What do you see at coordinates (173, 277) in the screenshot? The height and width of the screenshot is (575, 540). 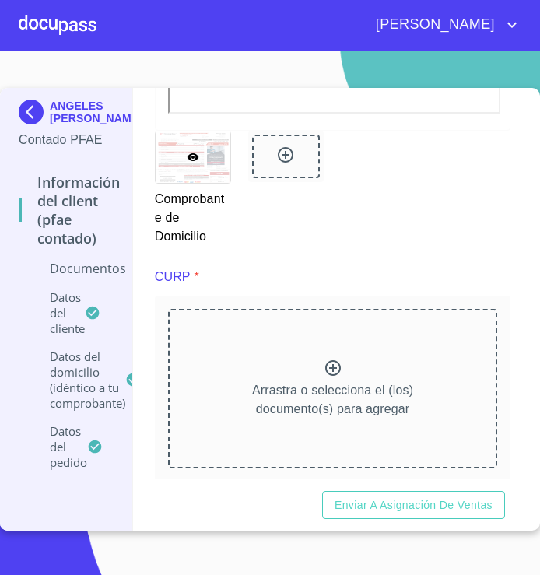 I see `p: CURP` at bounding box center [173, 277].